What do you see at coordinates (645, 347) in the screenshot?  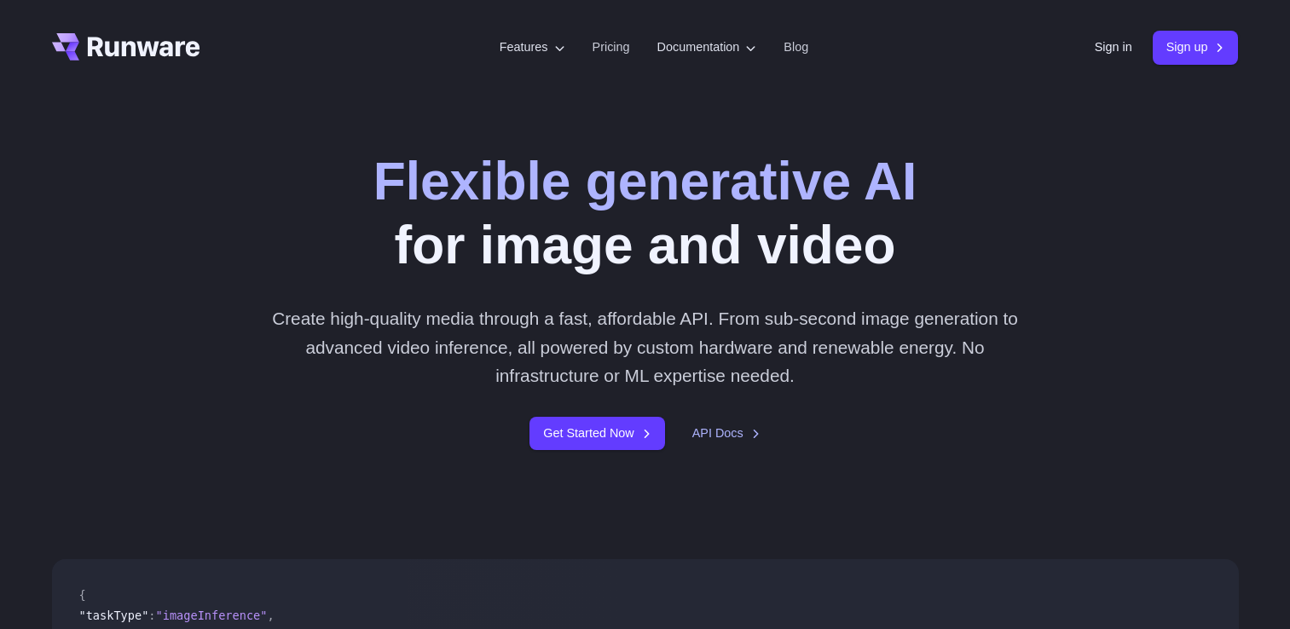 I see `p: Create high-quality media through a fast, affordable API. From sub-second image generation to adv...` at bounding box center [645, 347].